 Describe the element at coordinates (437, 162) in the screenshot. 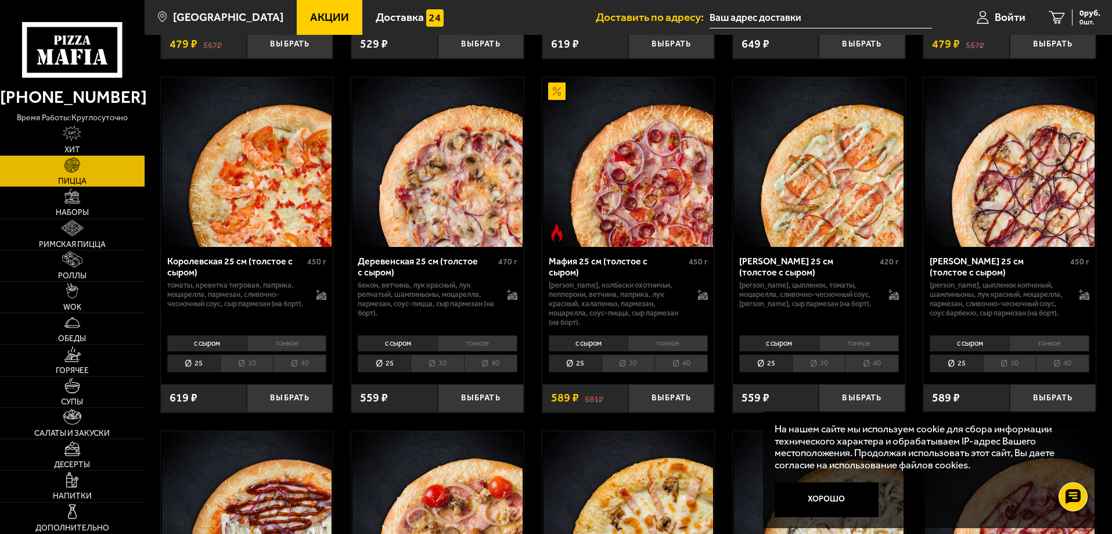

I see `a: Деревенская 25 см (толстое с сыром)` at that location.